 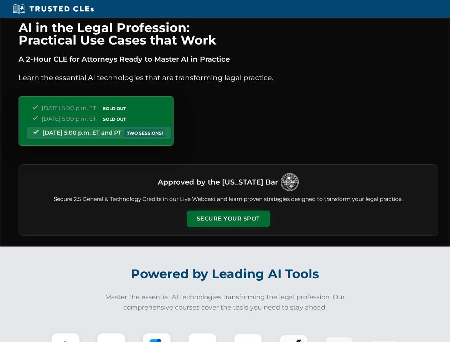 What do you see at coordinates (229, 78) in the screenshot?
I see `p: Learn the essential AI technologies that are transforming legal practice.` at bounding box center [229, 78].